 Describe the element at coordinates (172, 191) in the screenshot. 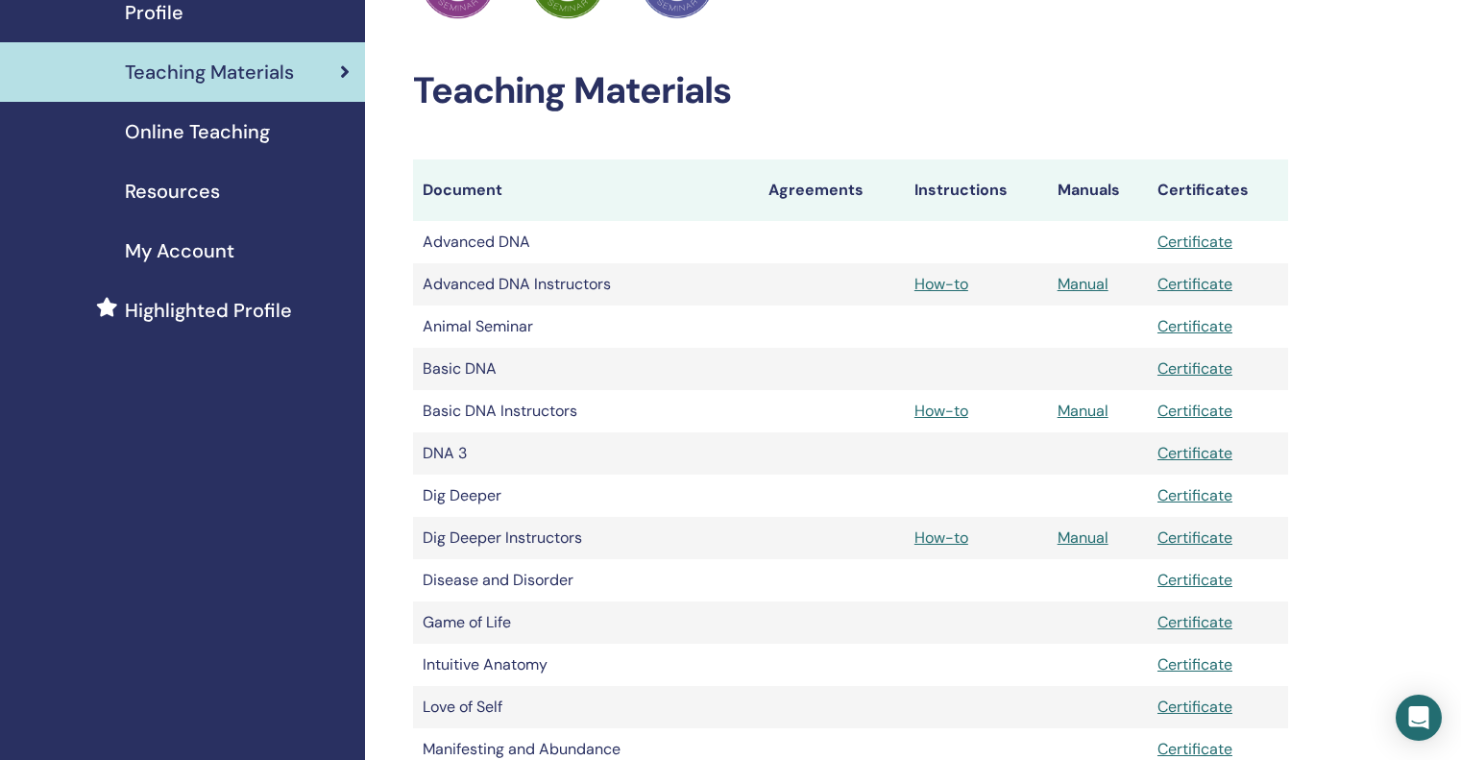

I see `span: Resources` at that location.